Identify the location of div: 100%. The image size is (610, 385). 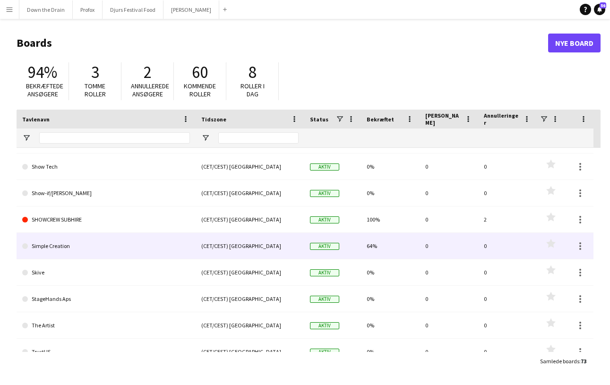
(390, 219).